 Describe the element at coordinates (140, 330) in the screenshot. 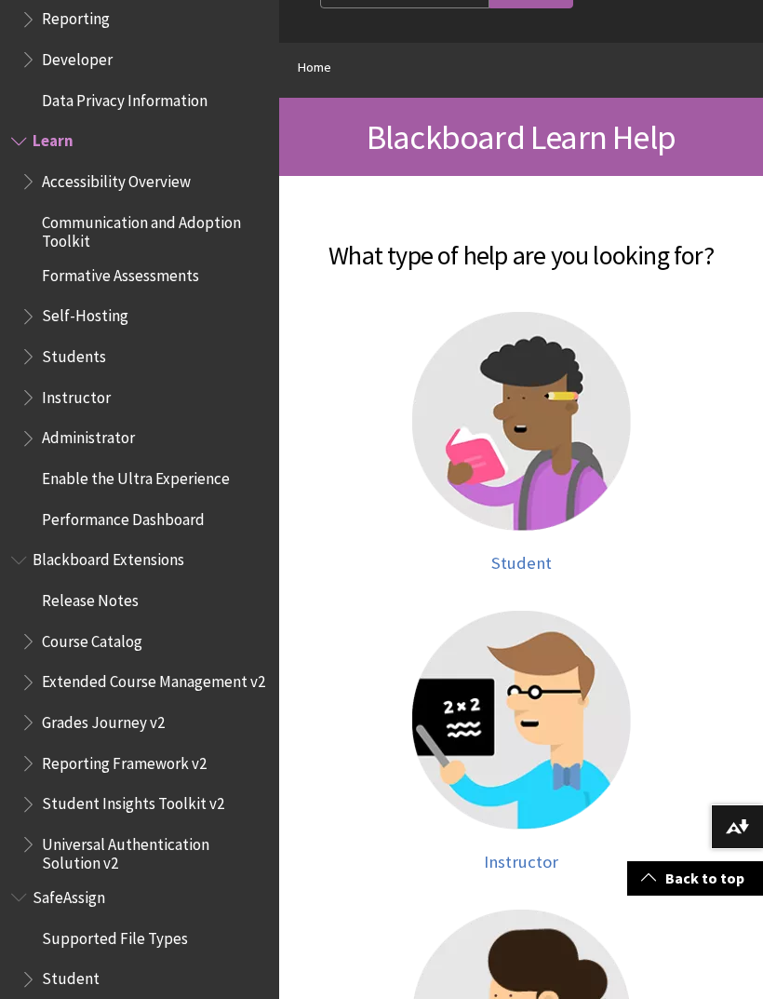

I see `nav: Book outline for Blackboard Learn Help` at that location.